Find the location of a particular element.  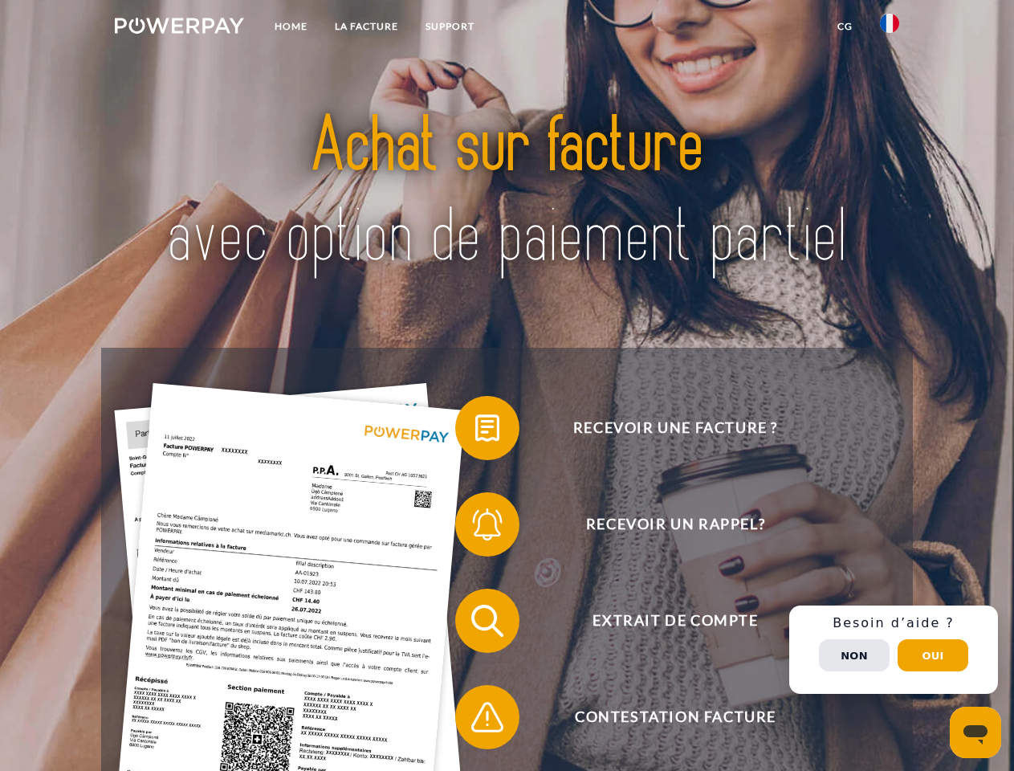

img: logo-powerpay-white.svg is located at coordinates (179, 26).